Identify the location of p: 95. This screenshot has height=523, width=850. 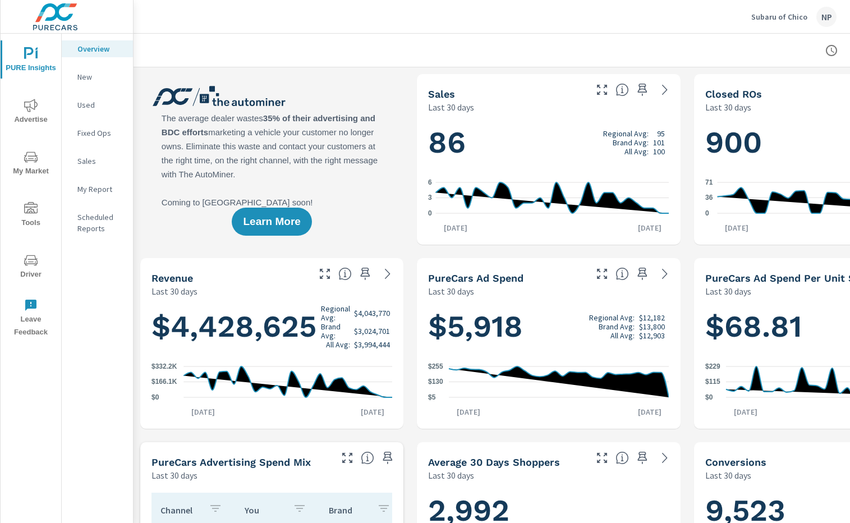
(661, 133).